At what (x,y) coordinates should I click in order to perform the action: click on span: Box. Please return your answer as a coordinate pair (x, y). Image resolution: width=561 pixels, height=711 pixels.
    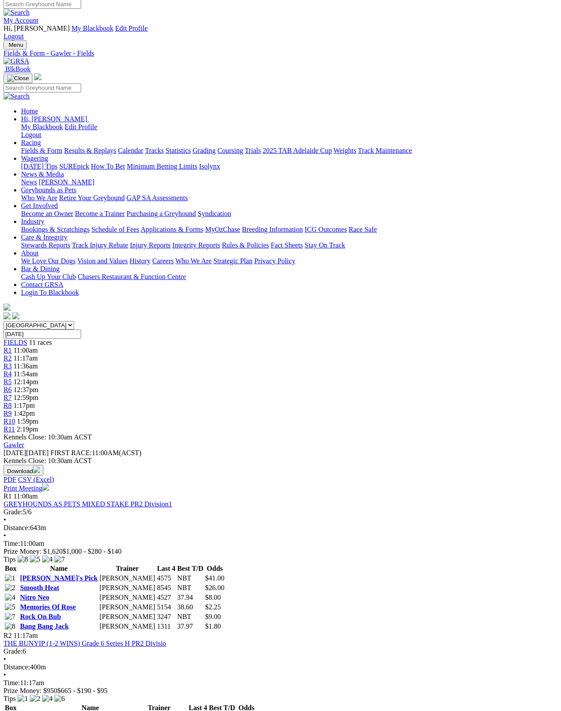
    Looking at the image, I should click on (11, 568).